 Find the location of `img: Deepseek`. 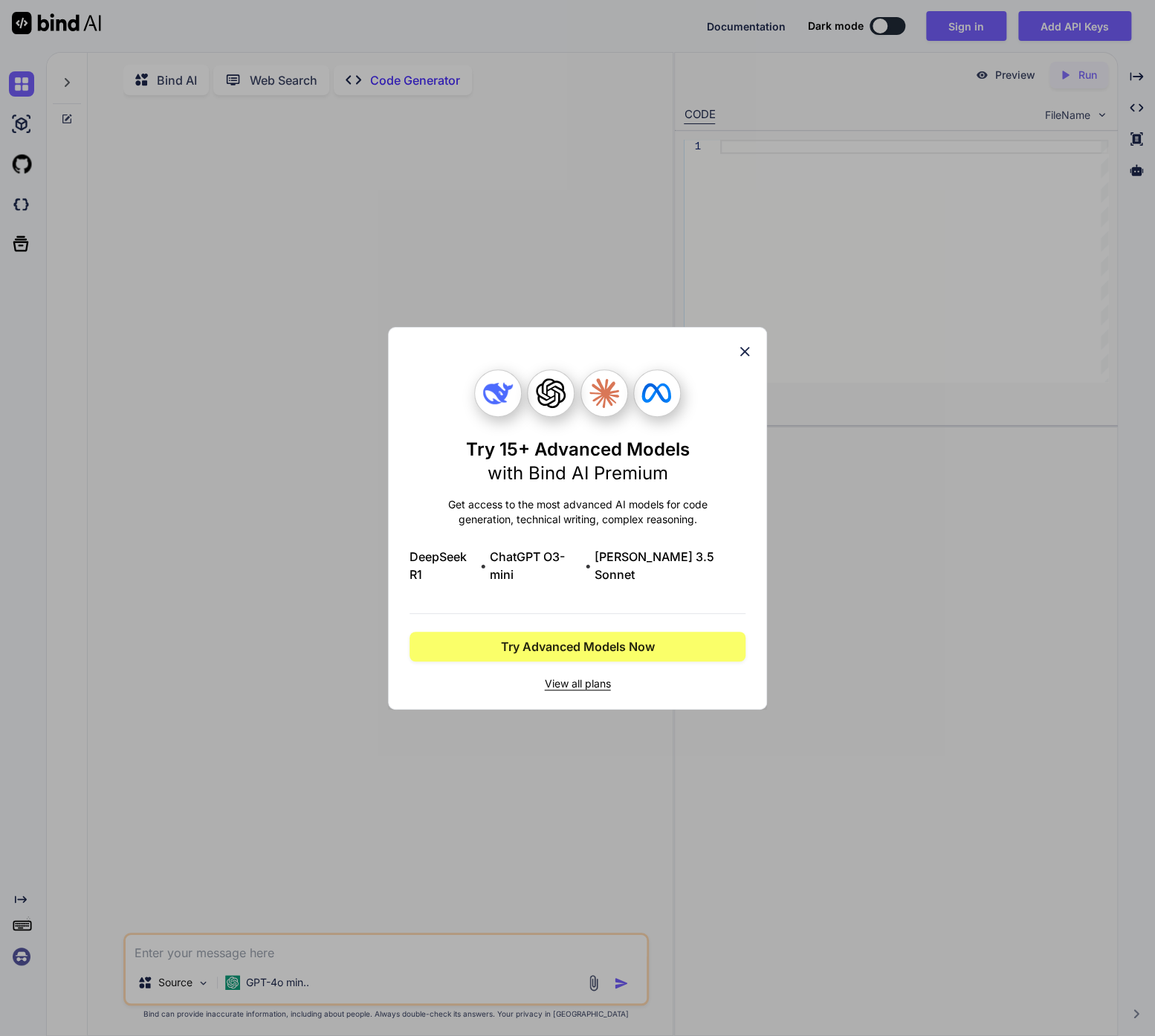

img: Deepseek is located at coordinates (498, 393).